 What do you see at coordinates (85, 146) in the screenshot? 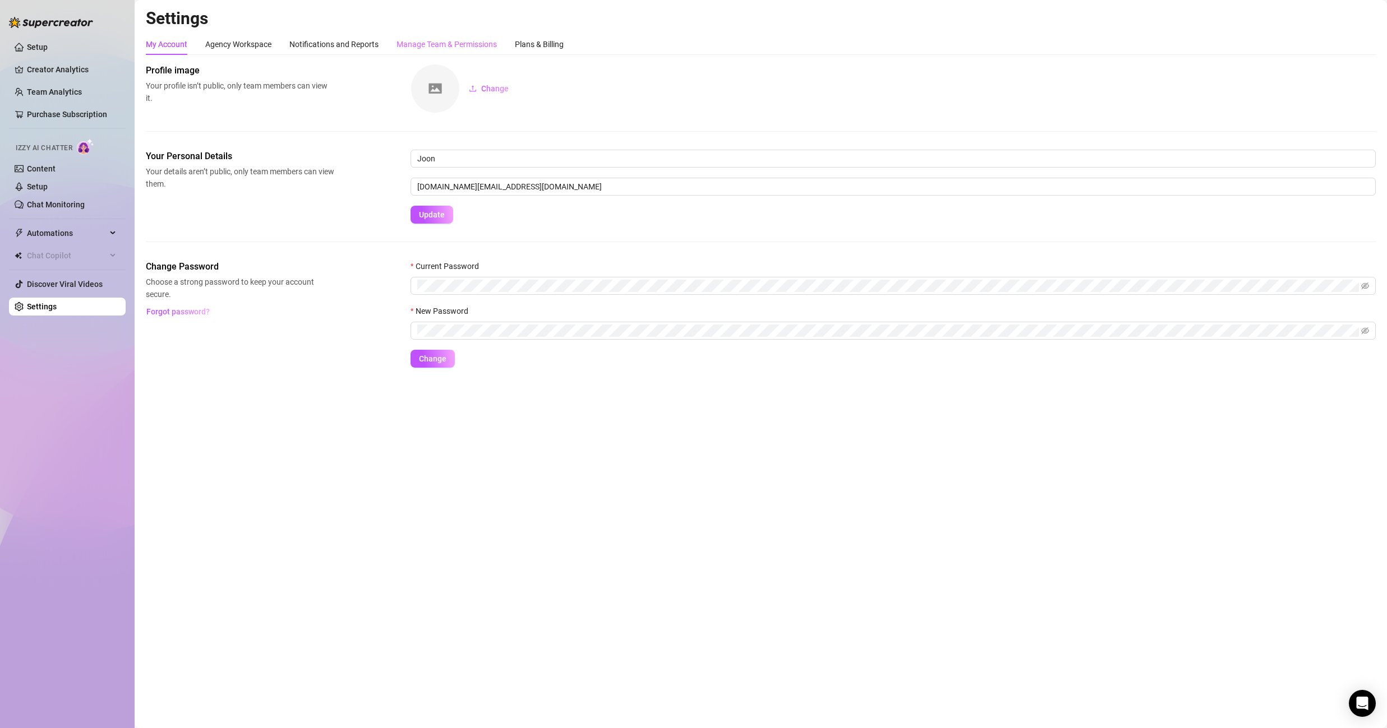
I see `img: AI Chatter` at bounding box center [85, 146].